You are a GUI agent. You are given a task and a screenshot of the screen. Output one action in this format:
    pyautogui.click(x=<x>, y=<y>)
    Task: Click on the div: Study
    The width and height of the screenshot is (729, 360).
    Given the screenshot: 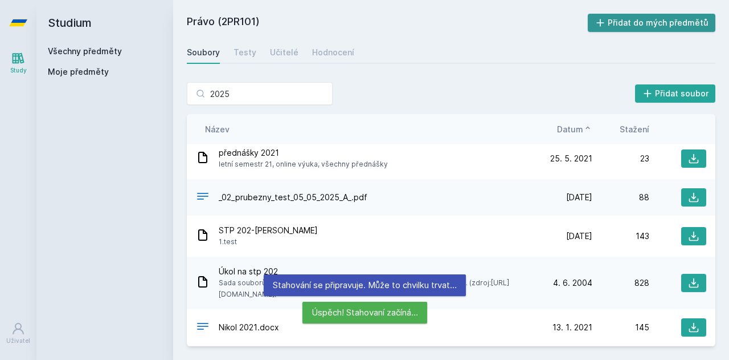 What is the action you would take?
    pyautogui.click(x=18, y=70)
    